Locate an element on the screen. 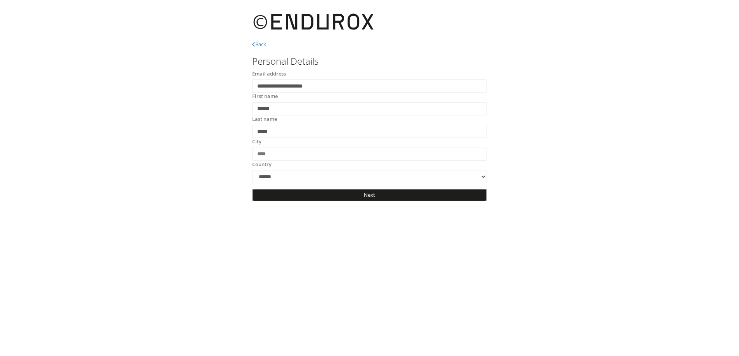  label: Email address is located at coordinates (269, 74).